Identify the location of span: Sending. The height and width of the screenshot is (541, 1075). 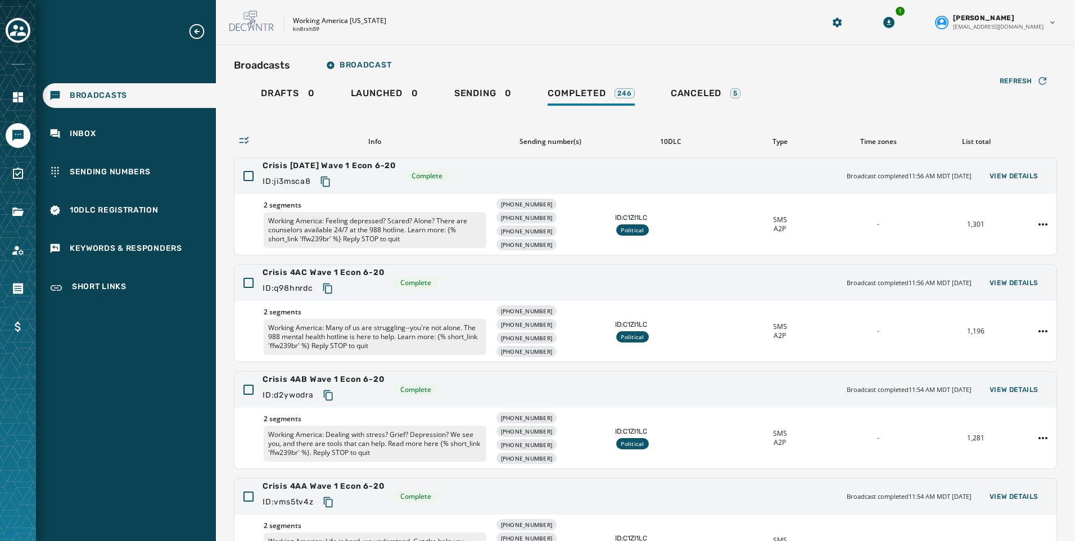
(475, 93).